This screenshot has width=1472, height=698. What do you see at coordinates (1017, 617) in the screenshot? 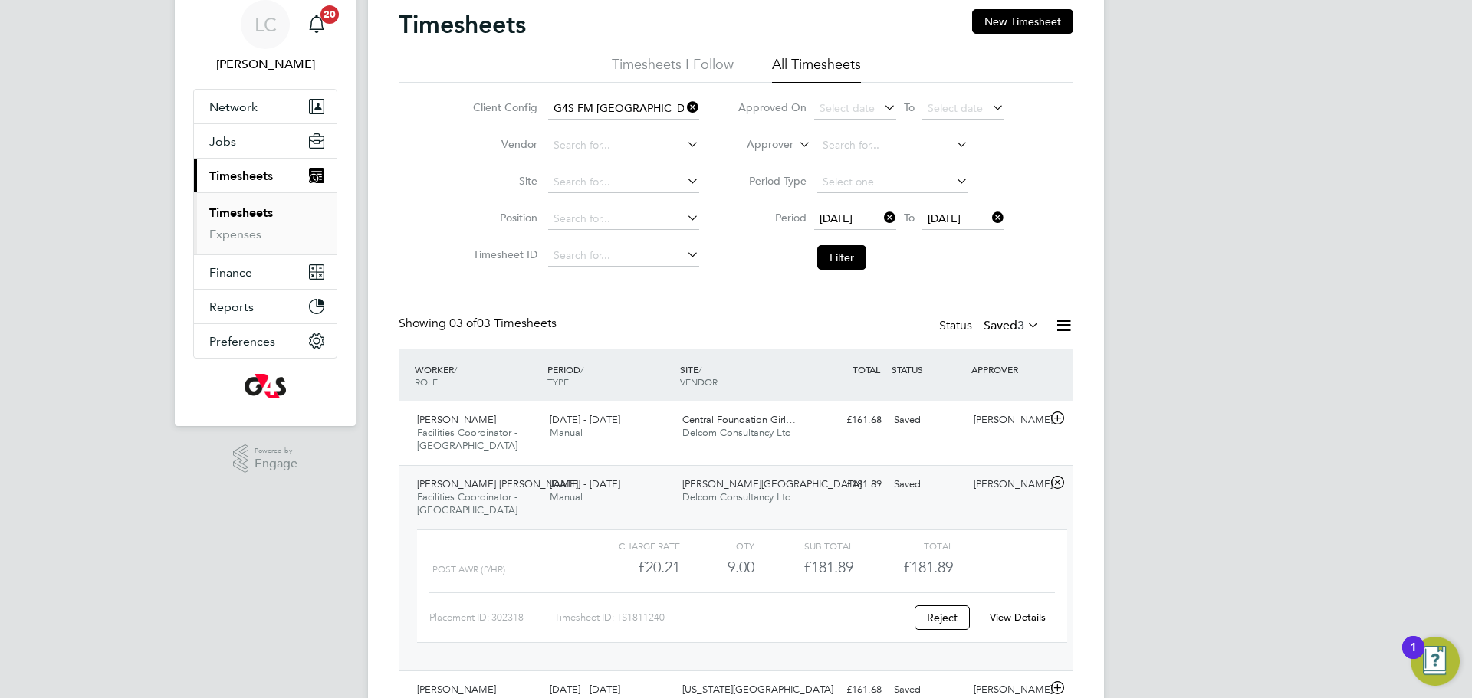
I see `a: View Details` at bounding box center [1017, 617].